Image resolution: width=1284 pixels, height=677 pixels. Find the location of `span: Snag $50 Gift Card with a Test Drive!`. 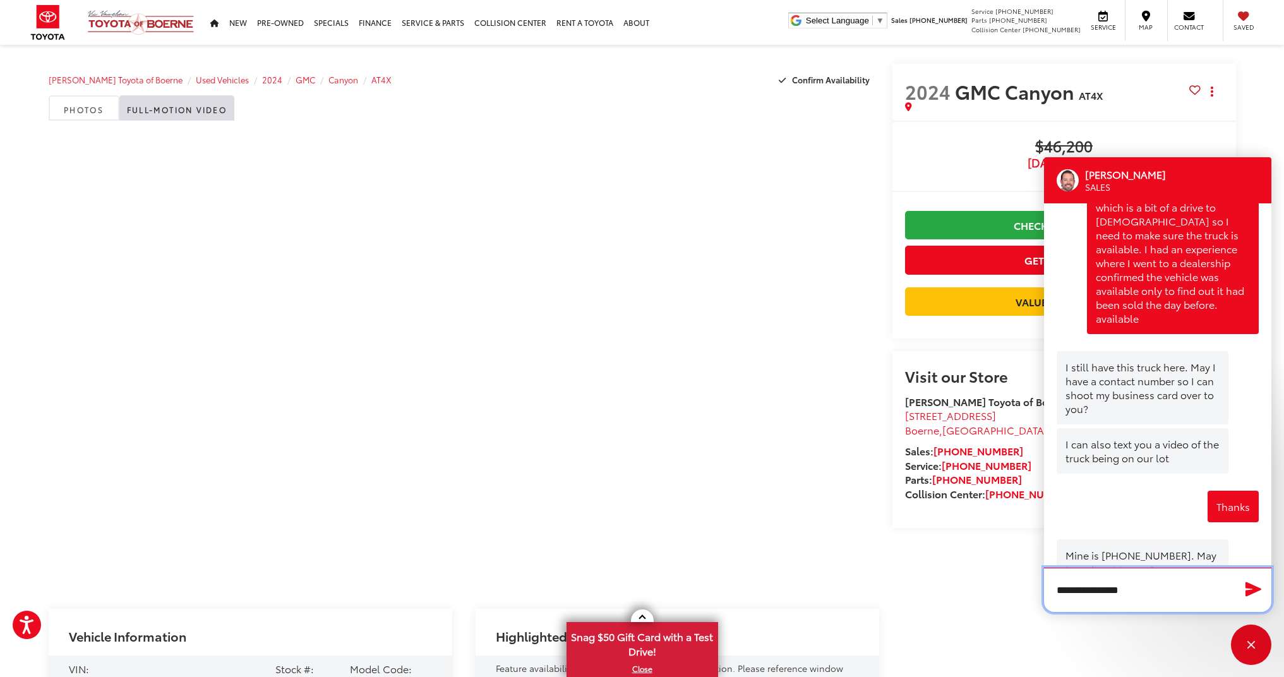

span: Snag $50 Gift Card with a Test Drive! is located at coordinates (642, 642).